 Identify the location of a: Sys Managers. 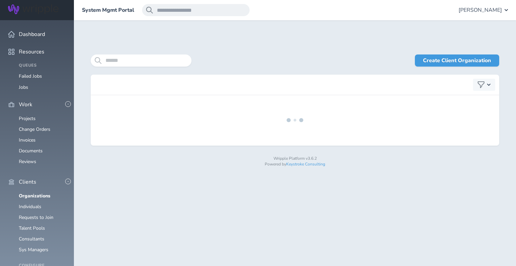
(34, 249).